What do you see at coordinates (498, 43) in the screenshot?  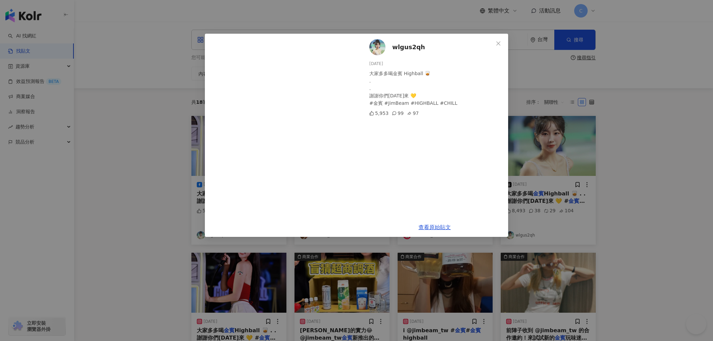 I see `span: close` at bounding box center [498, 43].